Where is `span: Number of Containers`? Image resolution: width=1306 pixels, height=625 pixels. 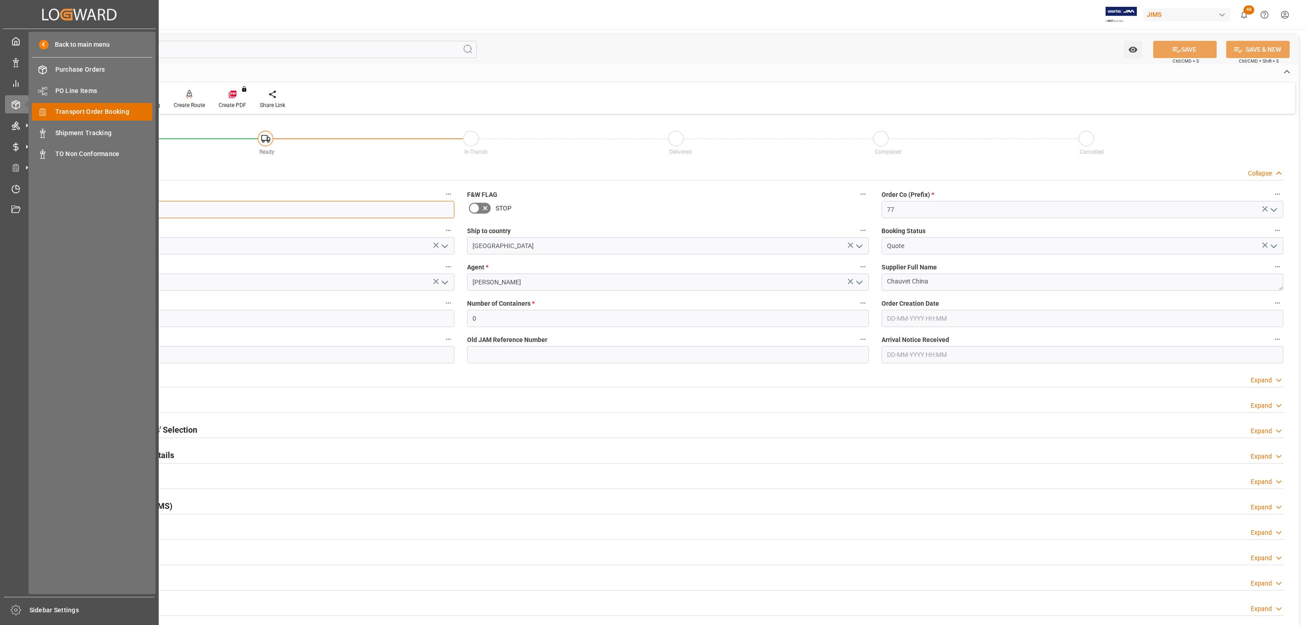 span: Number of Containers is located at coordinates (501, 303).